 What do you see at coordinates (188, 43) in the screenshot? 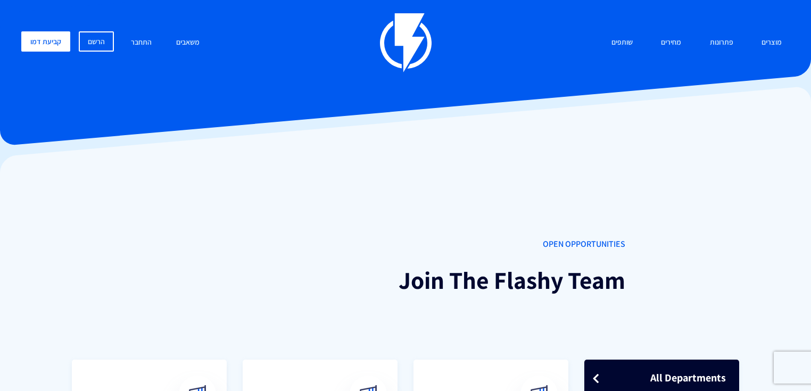
I see `a: משאבים` at bounding box center [188, 43].